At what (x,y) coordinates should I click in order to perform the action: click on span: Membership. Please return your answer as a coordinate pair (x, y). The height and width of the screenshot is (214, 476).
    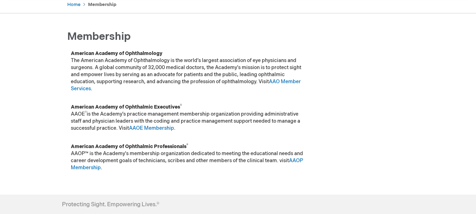
    Looking at the image, I should click on (99, 37).